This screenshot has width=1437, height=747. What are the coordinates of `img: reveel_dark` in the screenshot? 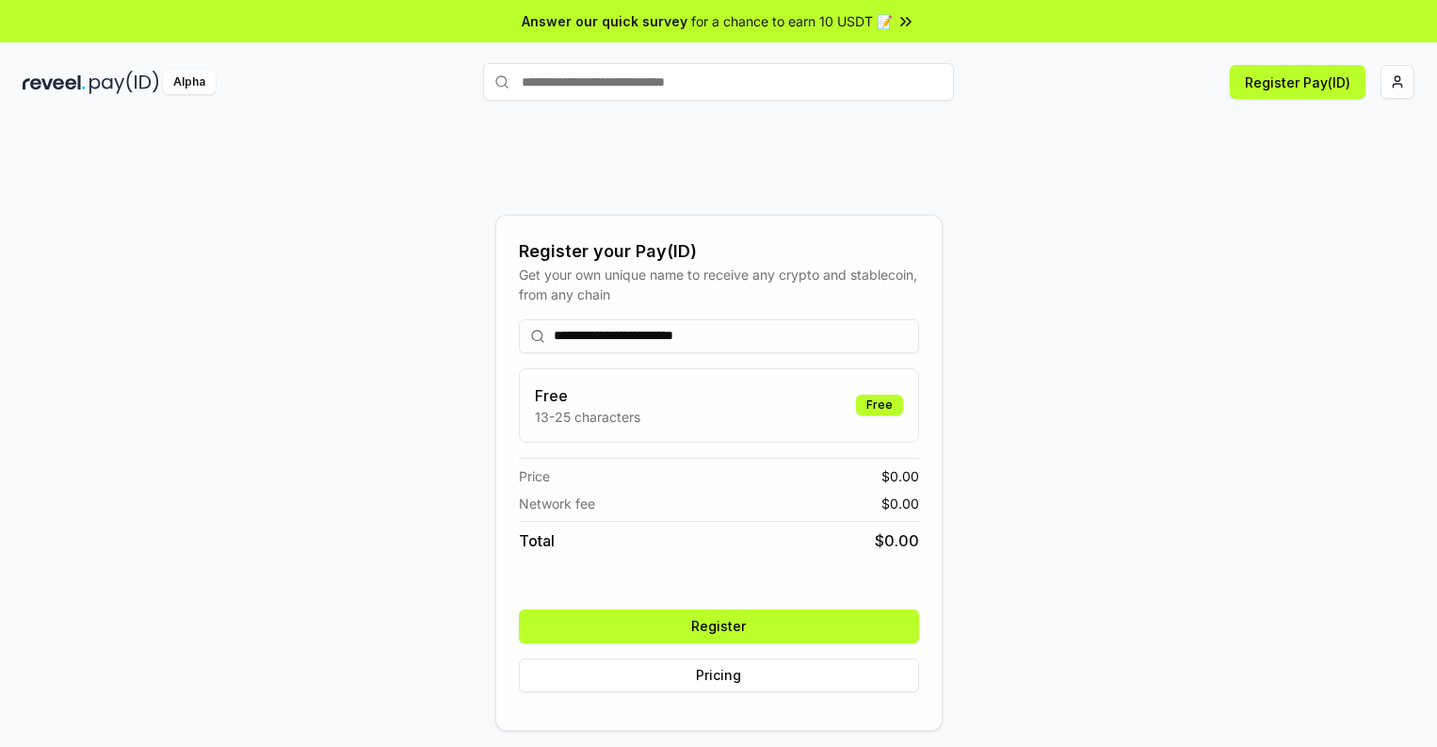 It's located at (54, 82).